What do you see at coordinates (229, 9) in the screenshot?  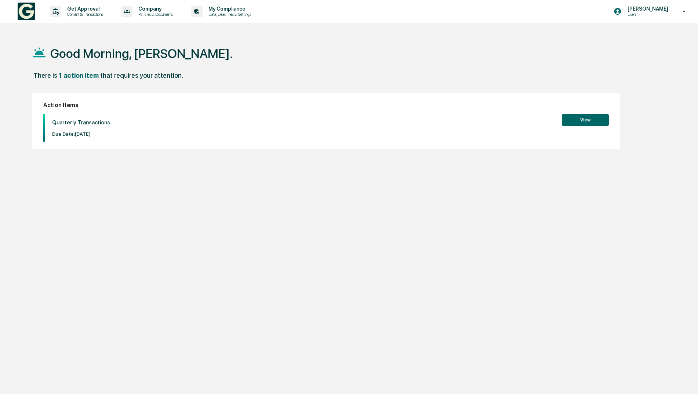 I see `p: My Compliance` at bounding box center [229, 9].